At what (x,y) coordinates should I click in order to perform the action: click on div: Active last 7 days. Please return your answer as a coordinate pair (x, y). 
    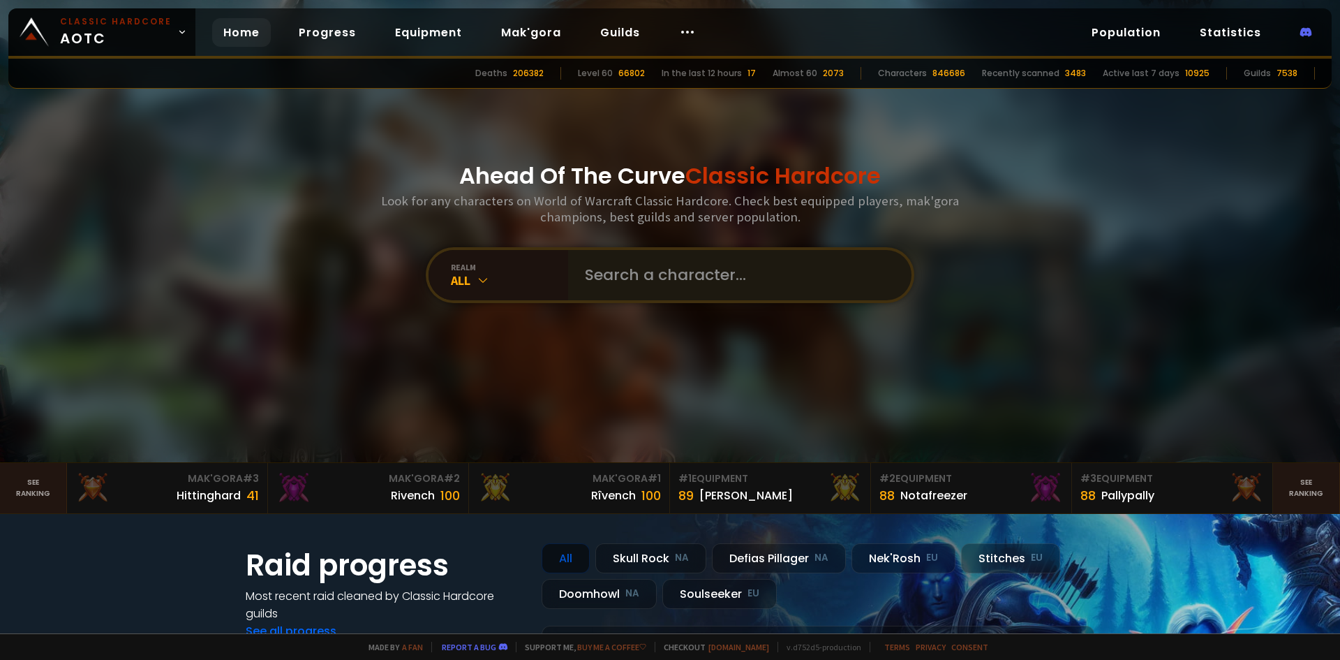
    Looking at the image, I should click on (1141, 73).